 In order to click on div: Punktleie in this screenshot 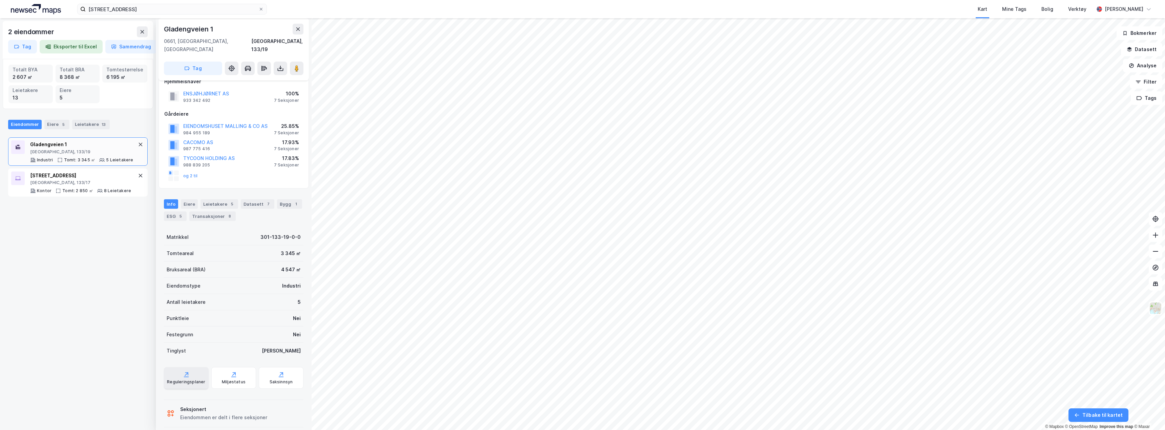, I will do `click(178, 319)`.